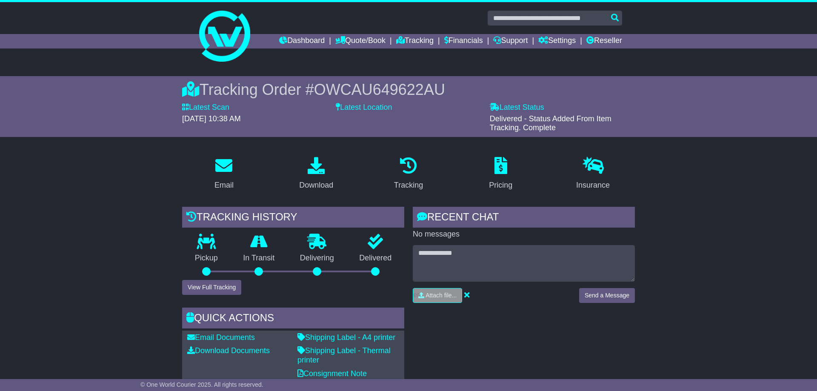 Image resolution: width=817 pixels, height=391 pixels. Describe the element at coordinates (316, 185) in the screenshot. I see `div: Download` at that location.